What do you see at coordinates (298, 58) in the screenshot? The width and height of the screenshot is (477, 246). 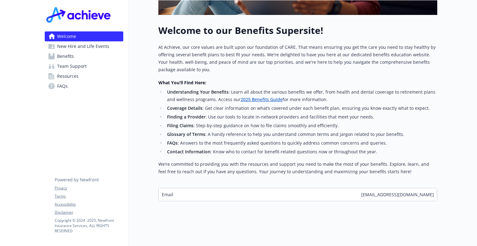 I see `p: At Achieve, our core values are built upon our foundation of CARE. That means ensuring you get th...` at bounding box center [298, 58].